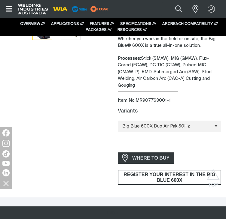 The height and width of the screenshot is (219, 226). What do you see at coordinates (6, 144) in the screenshot?
I see `img: Instagram` at bounding box center [6, 144].